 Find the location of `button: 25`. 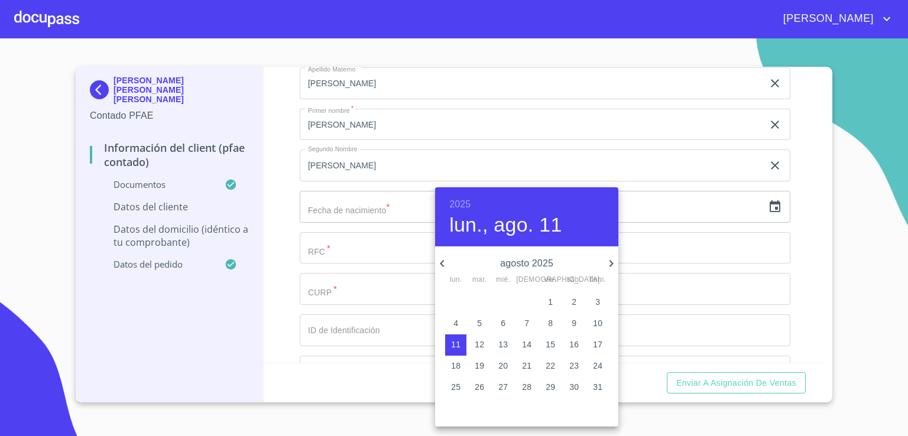

button: 25 is located at coordinates (456, 388).